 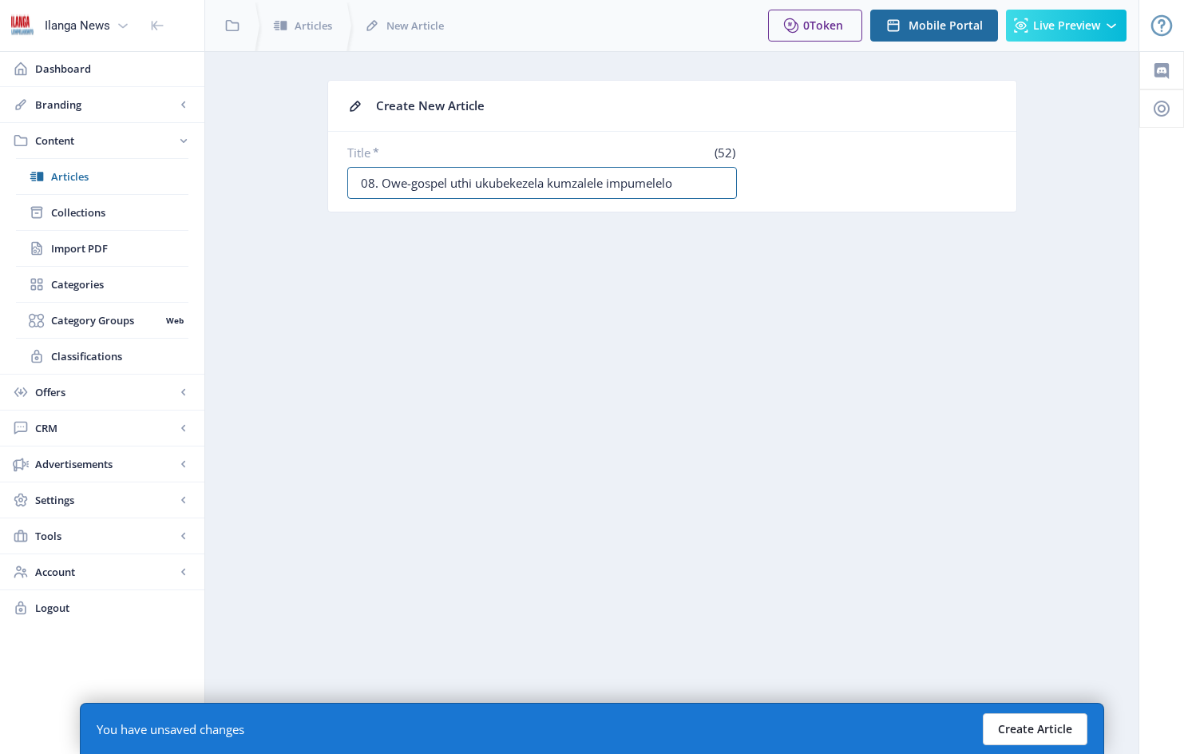 I want to click on div: You have unsaved changes, so click(x=170, y=729).